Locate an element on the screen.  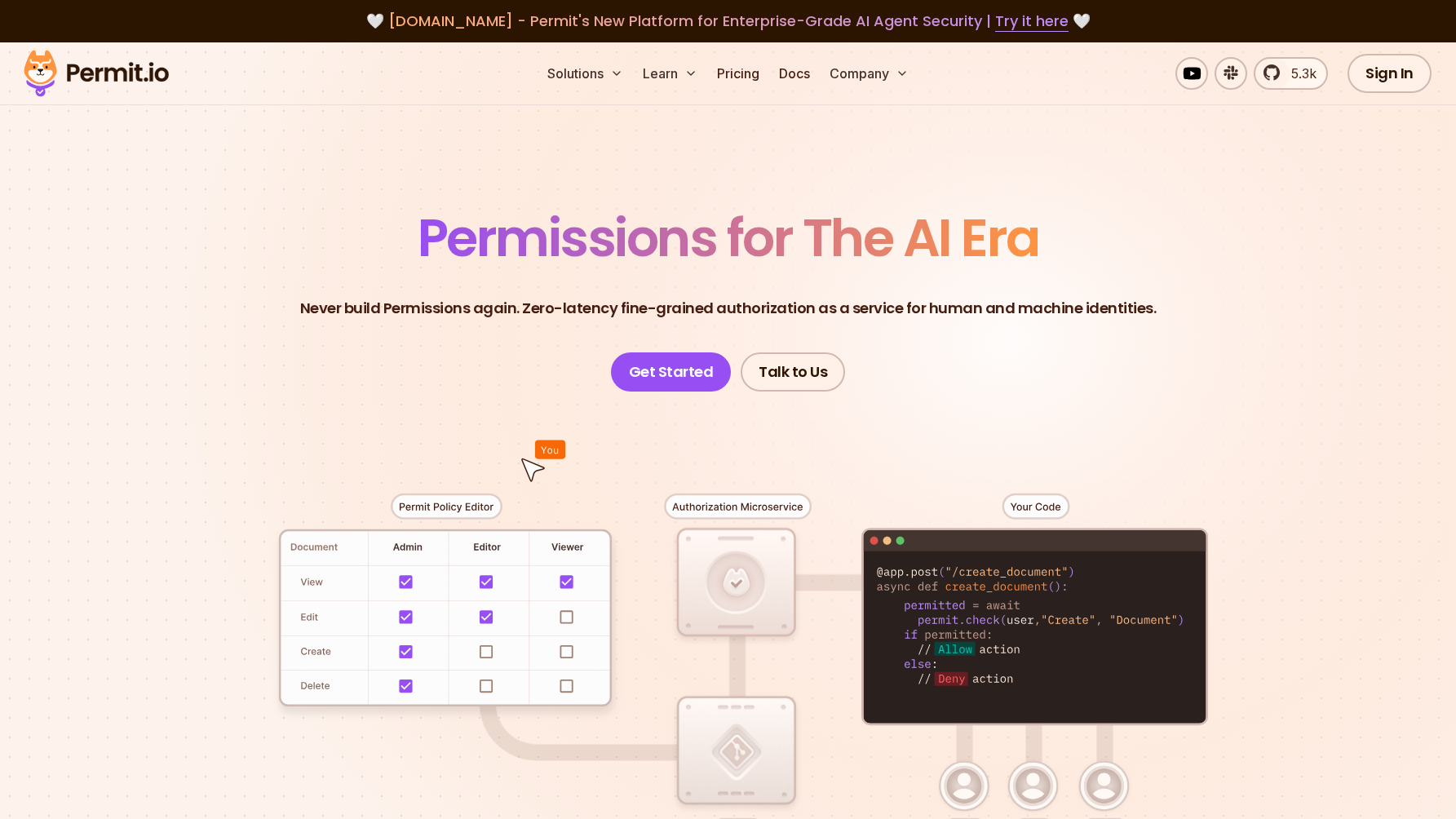
a: 5.3k is located at coordinates (1291, 73).